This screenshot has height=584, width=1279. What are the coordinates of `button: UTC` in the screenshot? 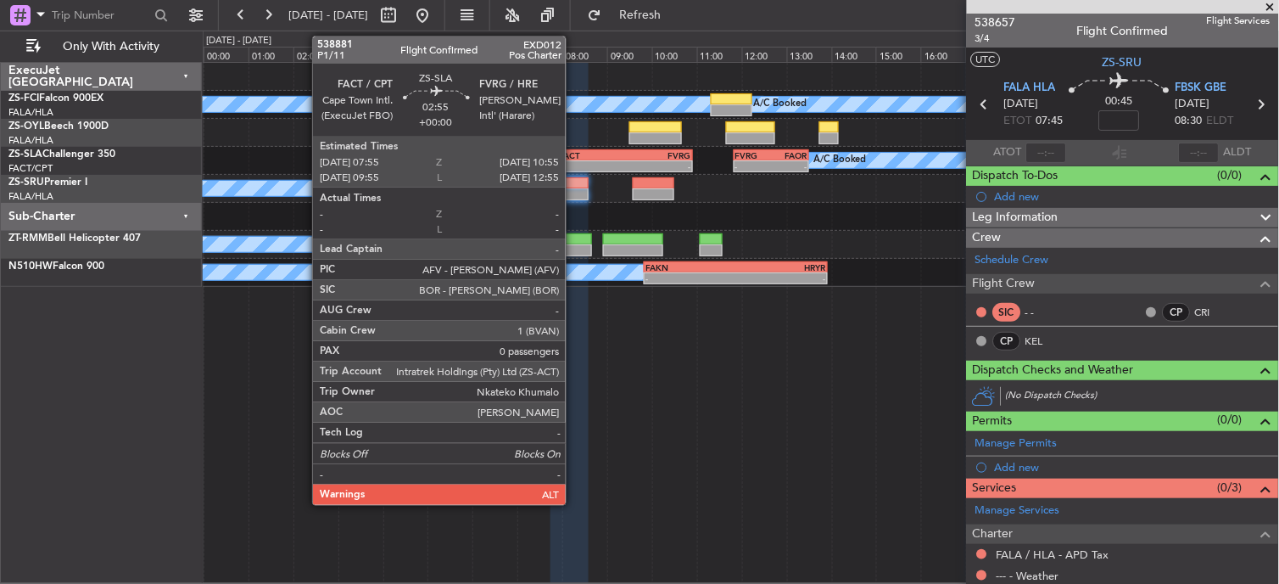 It's located at (986, 59).